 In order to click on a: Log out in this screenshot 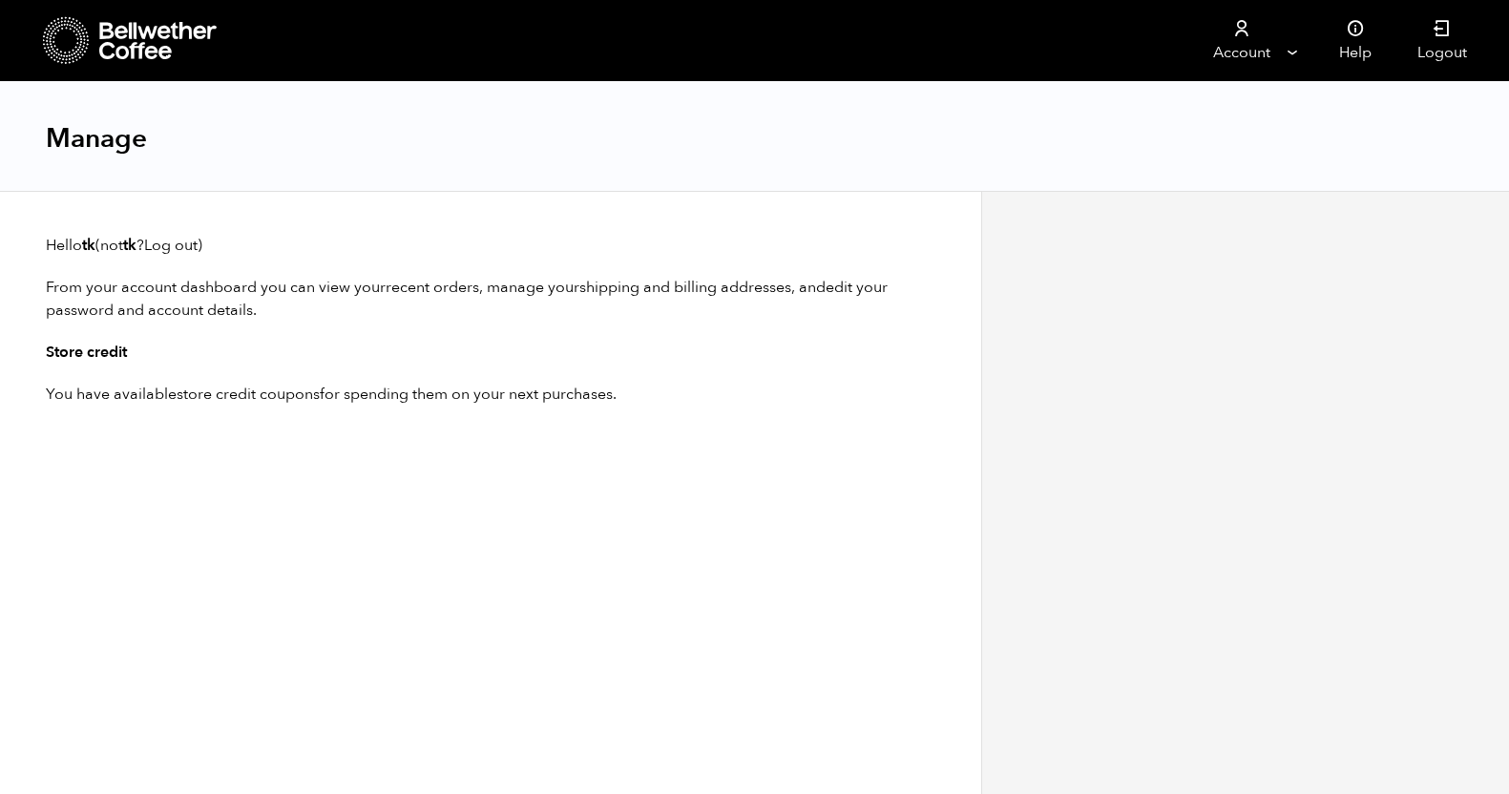, I will do `click(171, 245)`.